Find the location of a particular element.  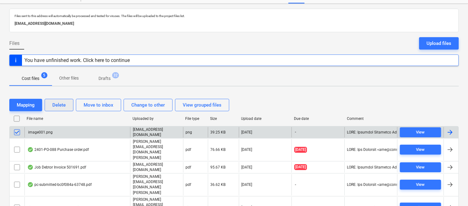

div: pc-submitted-bc0f084a-63748.pdf is located at coordinates (60, 185).